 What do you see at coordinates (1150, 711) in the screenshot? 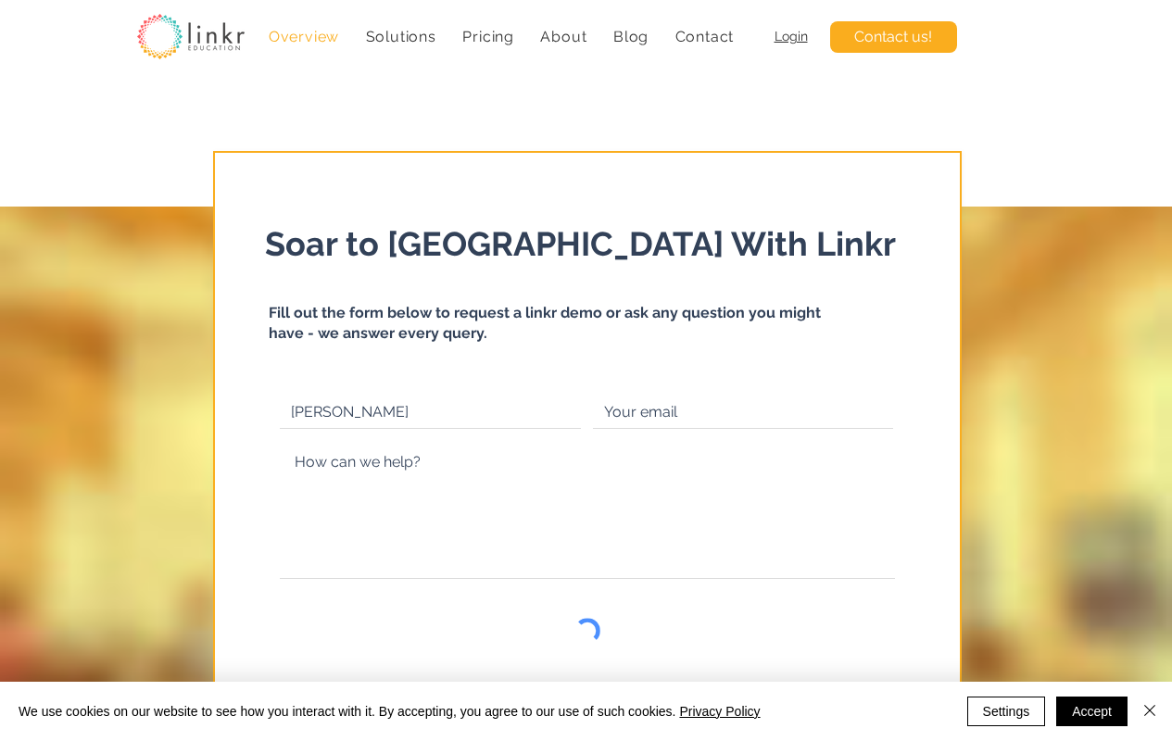
I see `img: Close` at bounding box center [1150, 711].